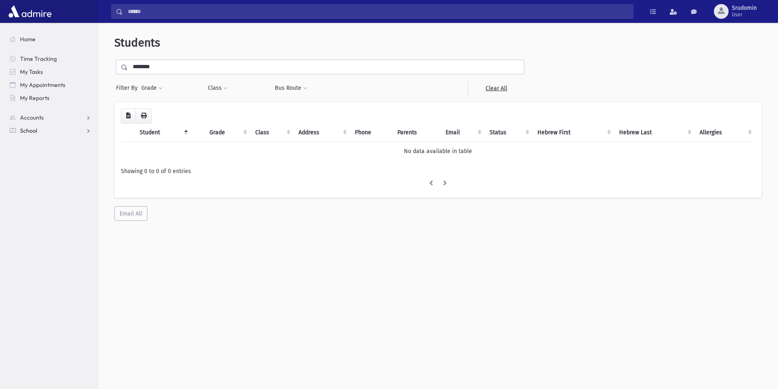  I want to click on span: Filter By, so click(128, 88).